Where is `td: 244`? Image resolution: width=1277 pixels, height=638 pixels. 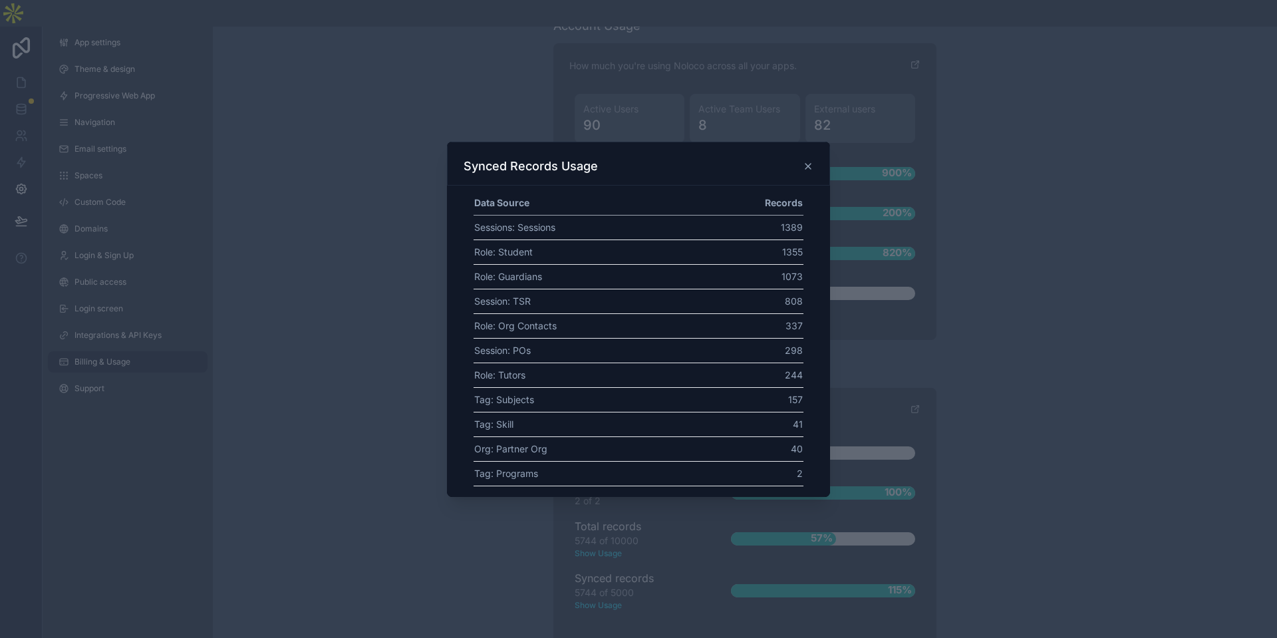 td: 244 is located at coordinates (751, 374).